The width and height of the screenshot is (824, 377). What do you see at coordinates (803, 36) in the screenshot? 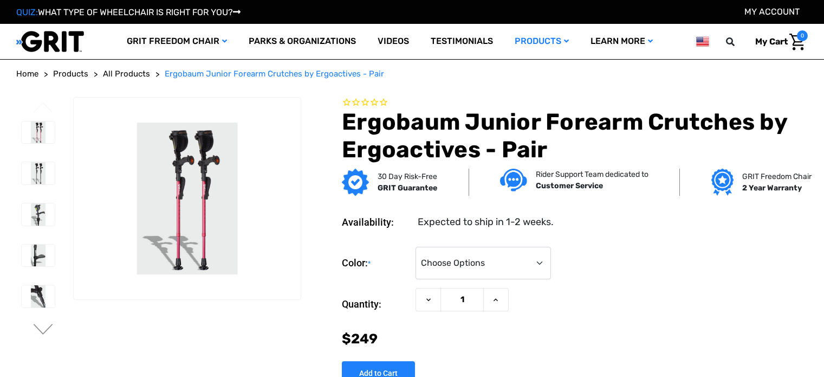
I see `span: 0` at bounding box center [803, 36].